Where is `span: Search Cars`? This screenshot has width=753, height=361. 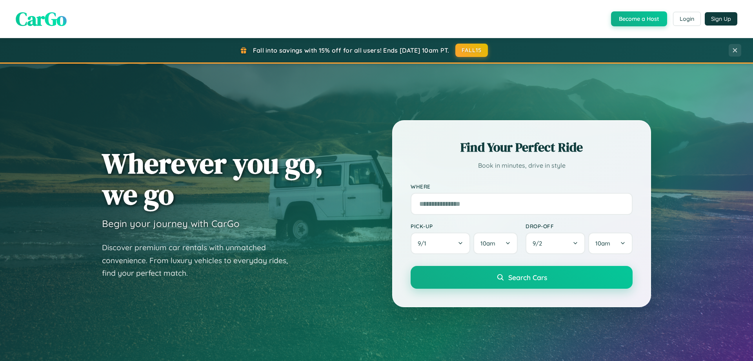
span: Search Cars is located at coordinates (528, 277).